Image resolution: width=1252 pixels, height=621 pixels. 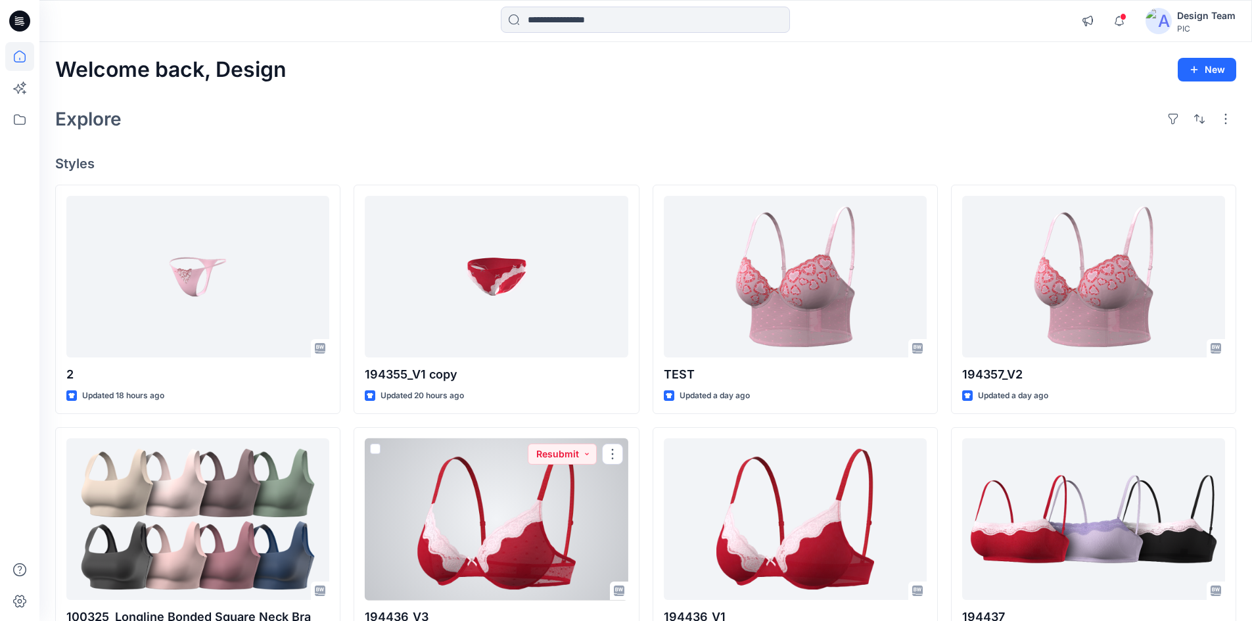 I want to click on a: 194436_V3, so click(x=496, y=519).